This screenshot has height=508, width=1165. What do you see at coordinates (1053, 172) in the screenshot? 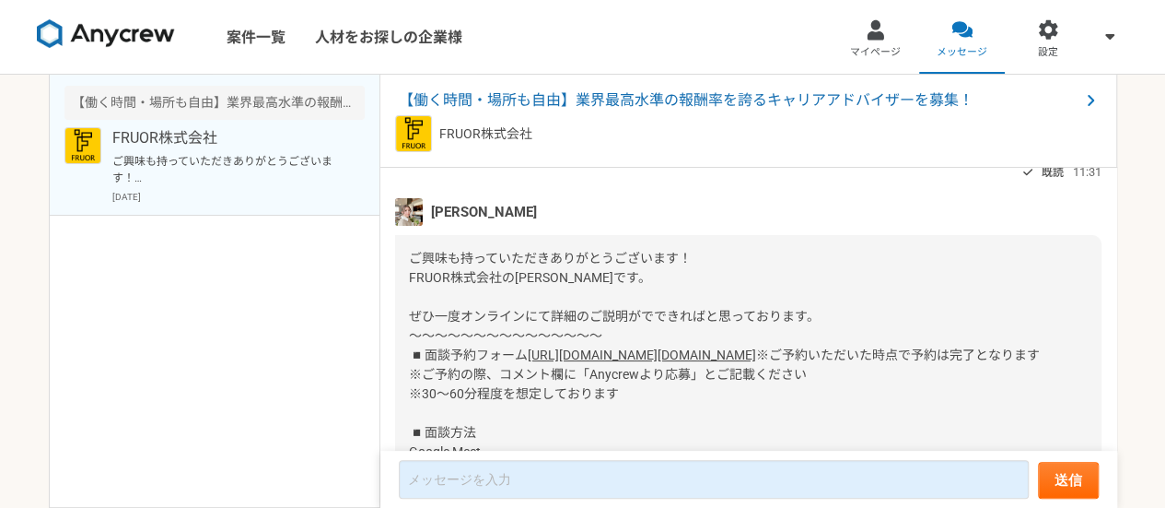
I see `span: 既読` at bounding box center [1053, 172].